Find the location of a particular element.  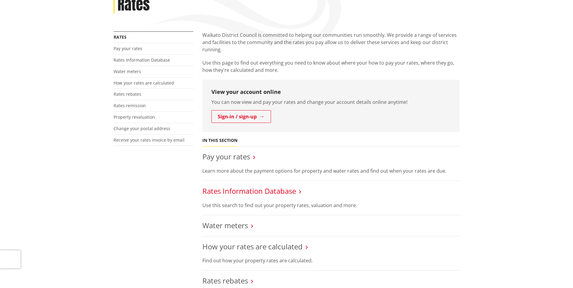

p: Waikato District Council is committed to helping our communities run smoothly. We provide a range... is located at coordinates (331, 42).